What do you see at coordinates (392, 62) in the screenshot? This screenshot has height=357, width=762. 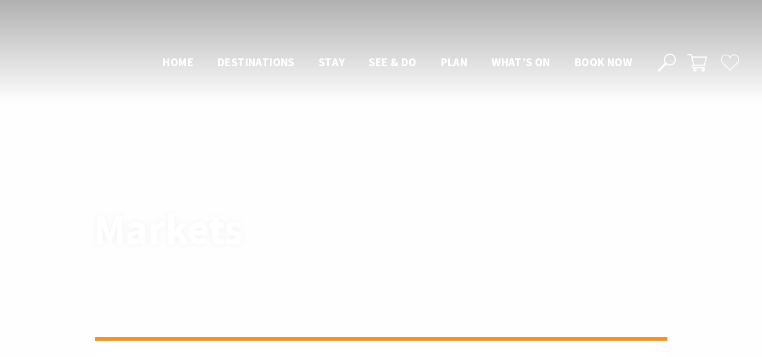 I see `span: See & Do` at bounding box center [392, 62].